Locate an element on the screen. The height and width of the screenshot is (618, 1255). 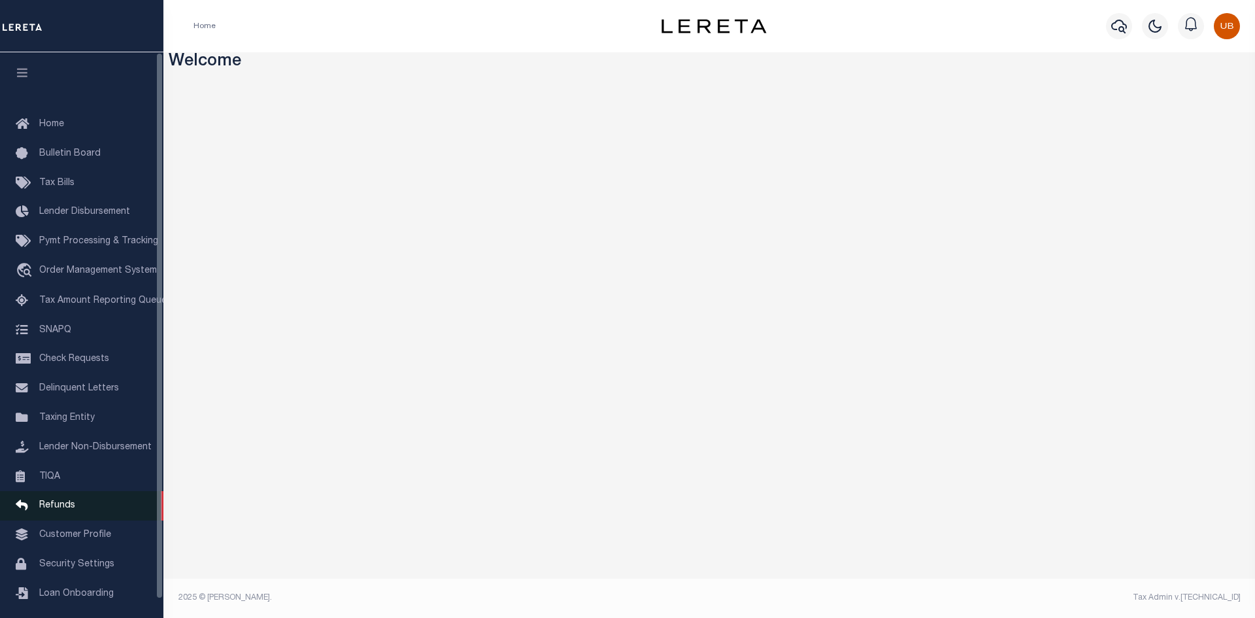
li: Home is located at coordinates (205, 26).